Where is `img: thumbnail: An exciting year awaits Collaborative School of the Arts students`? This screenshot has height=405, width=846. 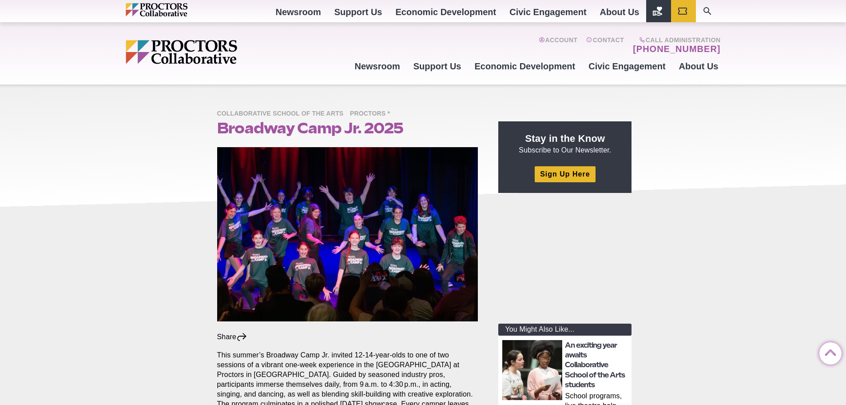 img: thumbnail: An exciting year awaits Collaborative School of the Arts students is located at coordinates (532, 370).